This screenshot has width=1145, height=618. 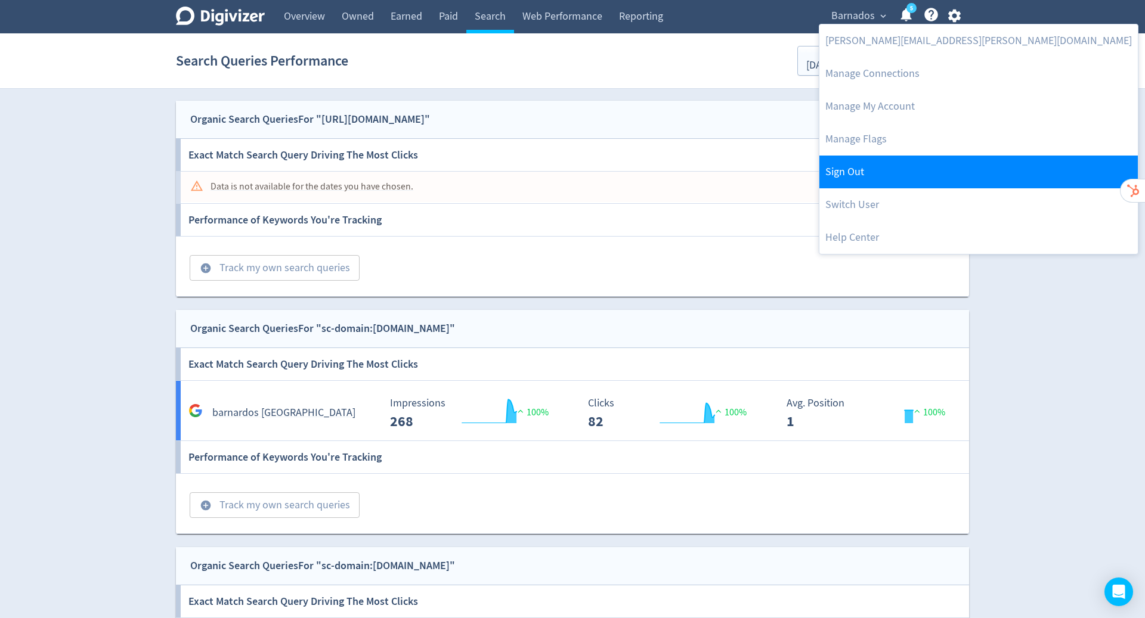 I want to click on a: Help Center, so click(x=978, y=237).